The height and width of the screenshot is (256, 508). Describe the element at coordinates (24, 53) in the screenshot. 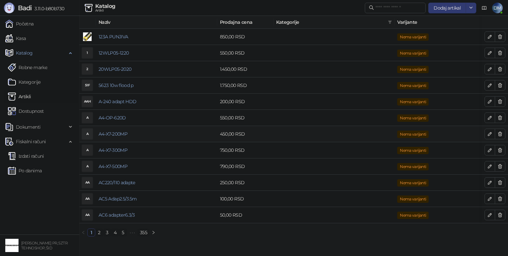

I see `span: Katalog` at that location.